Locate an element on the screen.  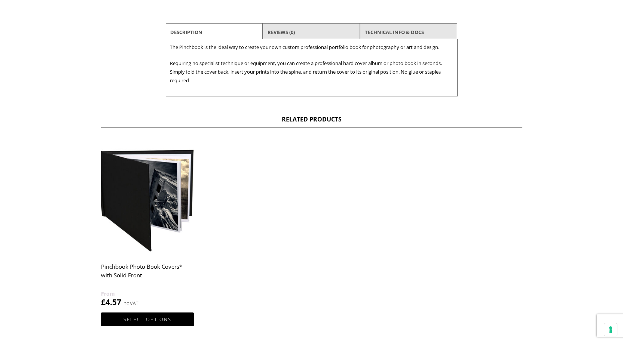
img: Pinchbook Photo Book Covers* with Solid Front is located at coordinates (147, 197).